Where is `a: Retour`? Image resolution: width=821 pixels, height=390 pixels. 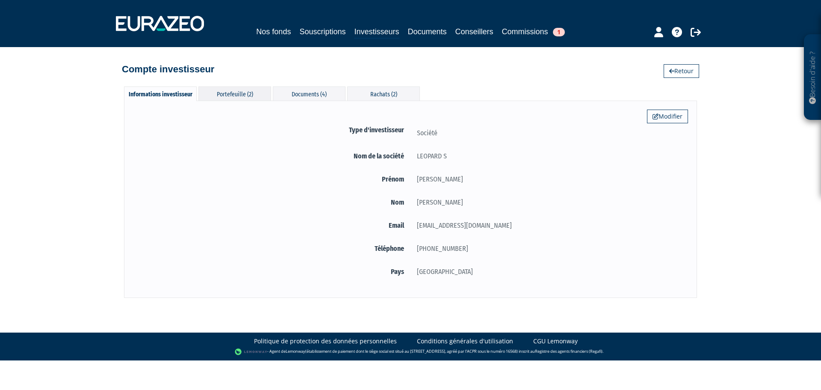 a: Retour is located at coordinates (681, 71).